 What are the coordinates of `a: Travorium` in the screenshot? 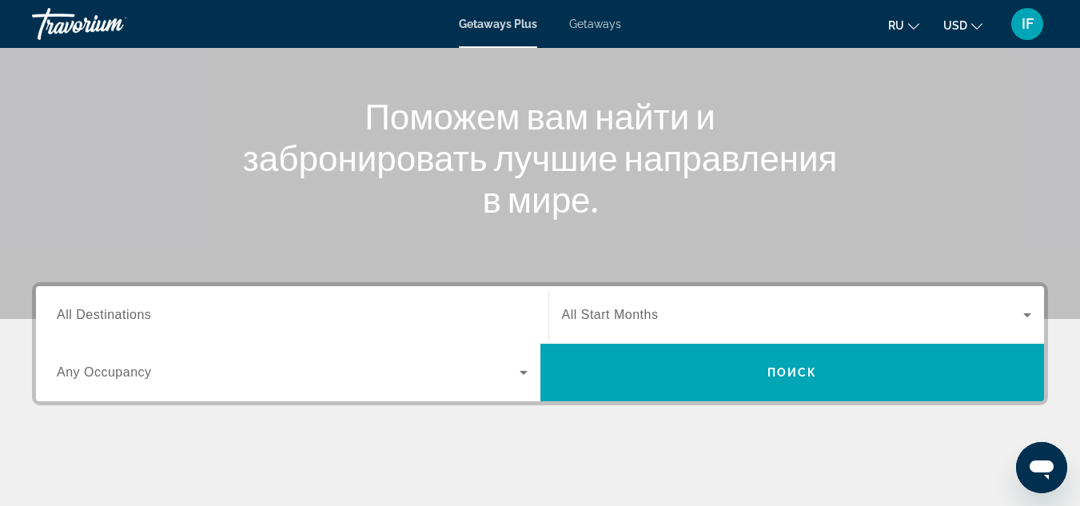 It's located at (112, 24).